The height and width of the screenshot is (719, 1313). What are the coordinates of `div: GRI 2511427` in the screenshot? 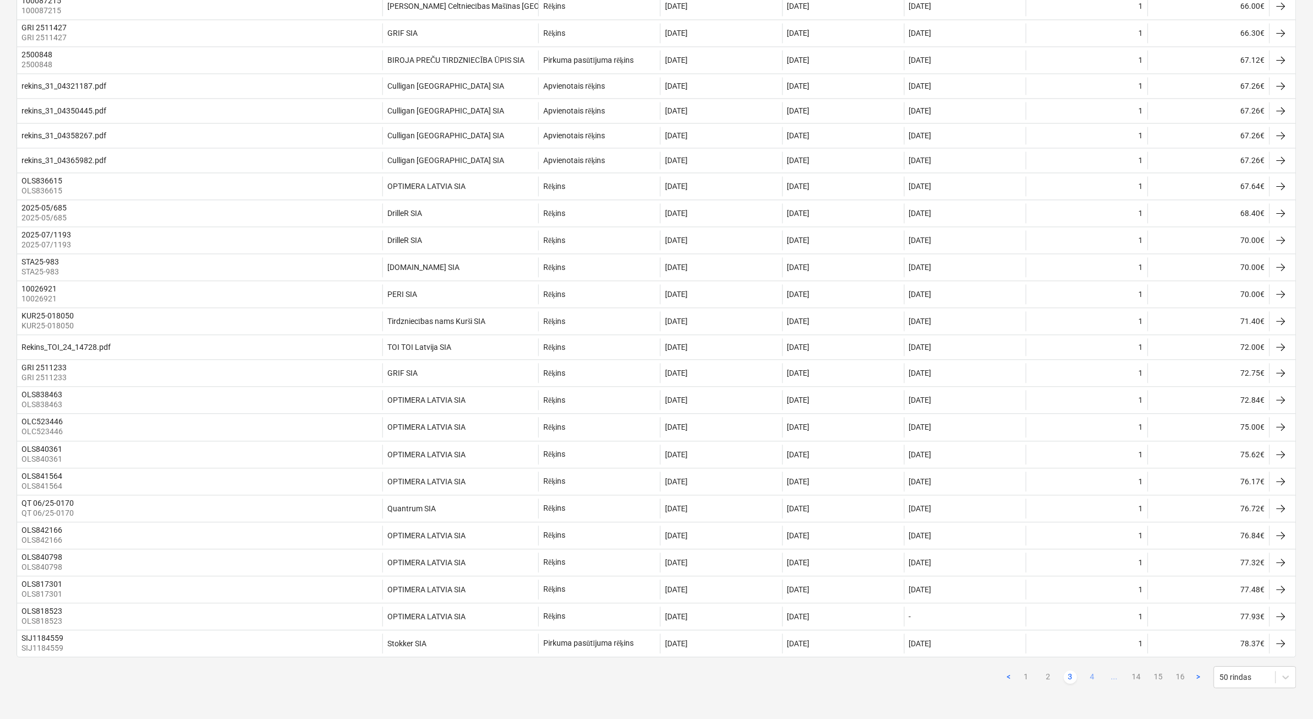 It's located at (44, 28).